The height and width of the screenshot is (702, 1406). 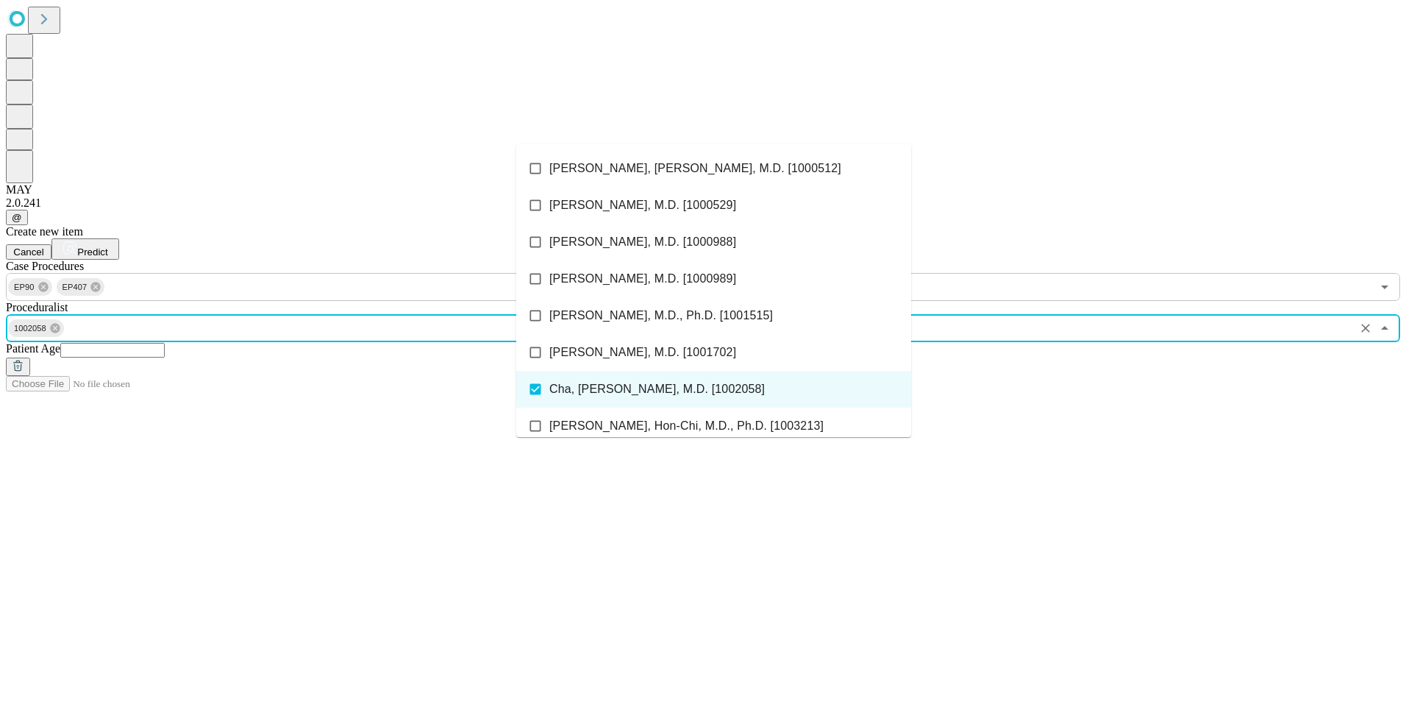 What do you see at coordinates (45, 266) in the screenshot?
I see `span: Scheduled Procedure` at bounding box center [45, 266].